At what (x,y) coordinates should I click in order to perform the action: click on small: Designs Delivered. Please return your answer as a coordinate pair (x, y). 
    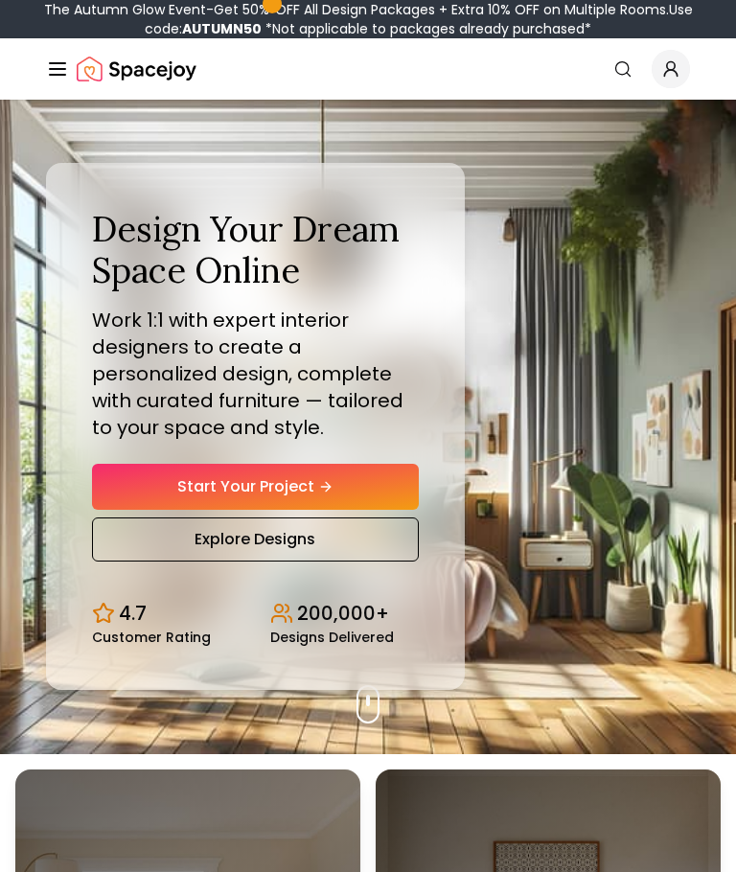
    Looking at the image, I should click on (332, 637).